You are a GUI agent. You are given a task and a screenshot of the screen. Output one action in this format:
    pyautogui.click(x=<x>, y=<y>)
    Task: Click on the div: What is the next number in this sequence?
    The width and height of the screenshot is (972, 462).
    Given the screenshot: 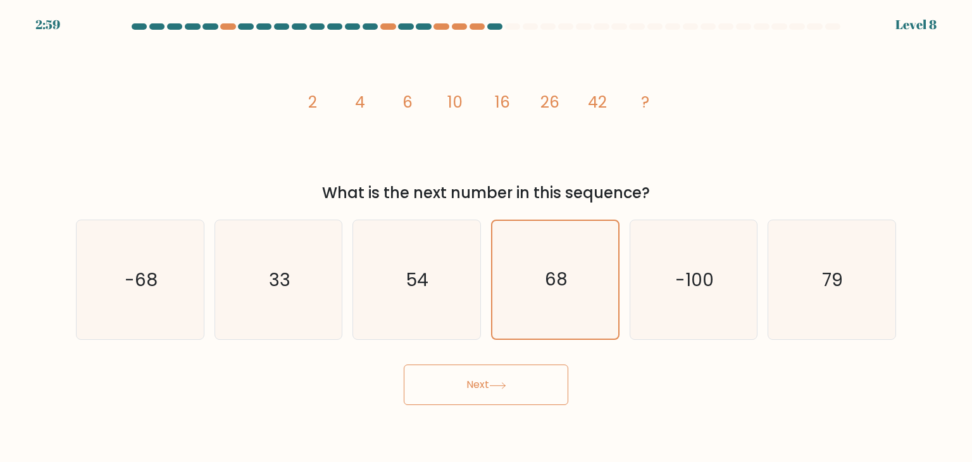 What is the action you would take?
    pyautogui.click(x=486, y=193)
    